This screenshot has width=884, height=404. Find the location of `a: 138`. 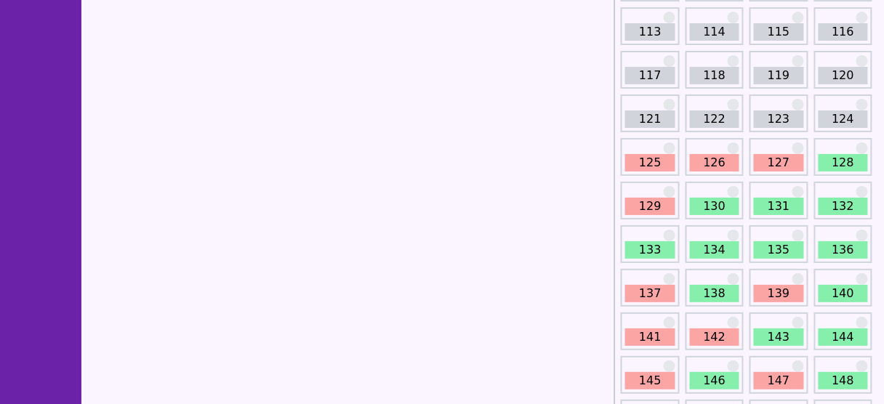

a: 138 is located at coordinates (714, 294).